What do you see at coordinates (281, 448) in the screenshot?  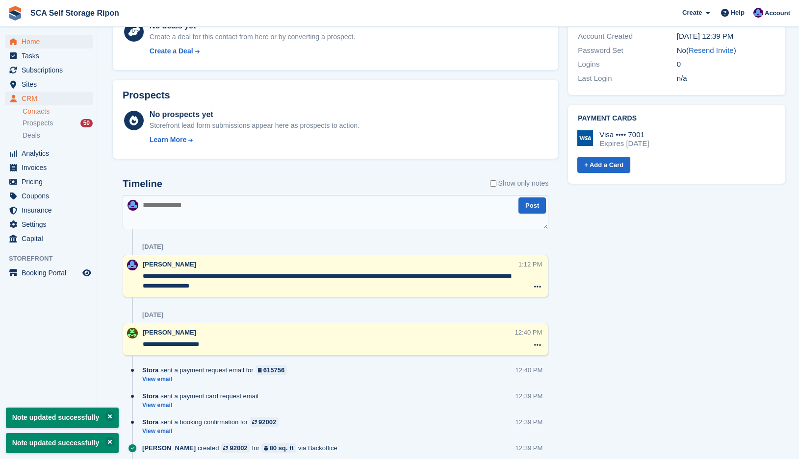 I see `div: 80 sq. ft` at bounding box center [281, 448].